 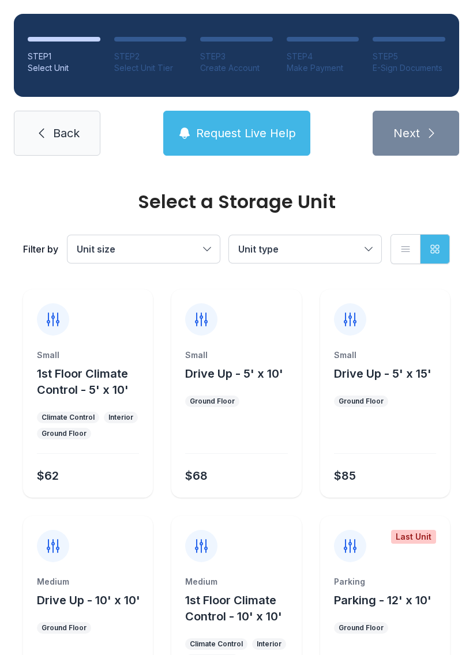 What do you see at coordinates (196, 476) in the screenshot?
I see `div: $68` at bounding box center [196, 476].